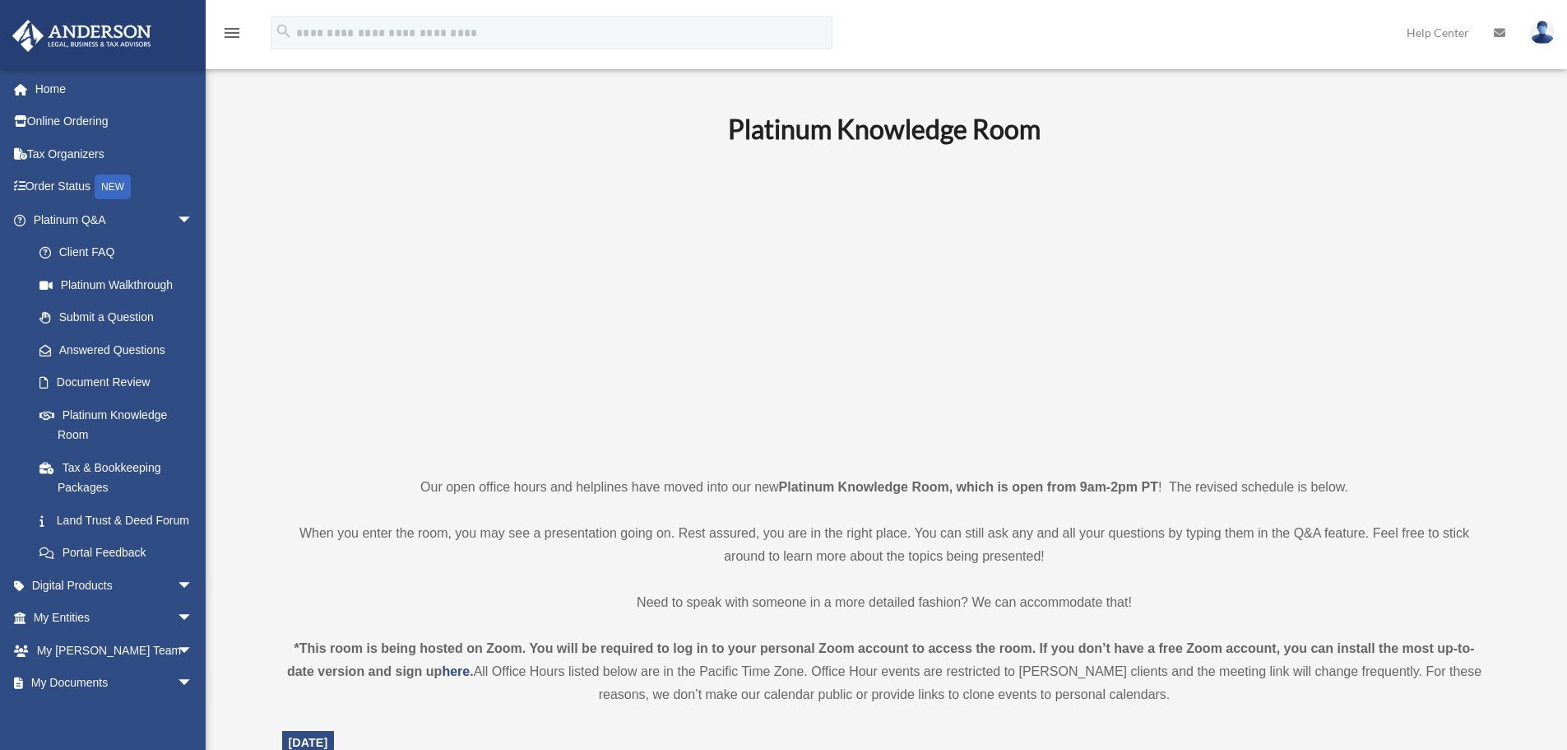 This screenshot has width=1567, height=750. I want to click on a: Platinum Knowledge Room, so click(116, 425).